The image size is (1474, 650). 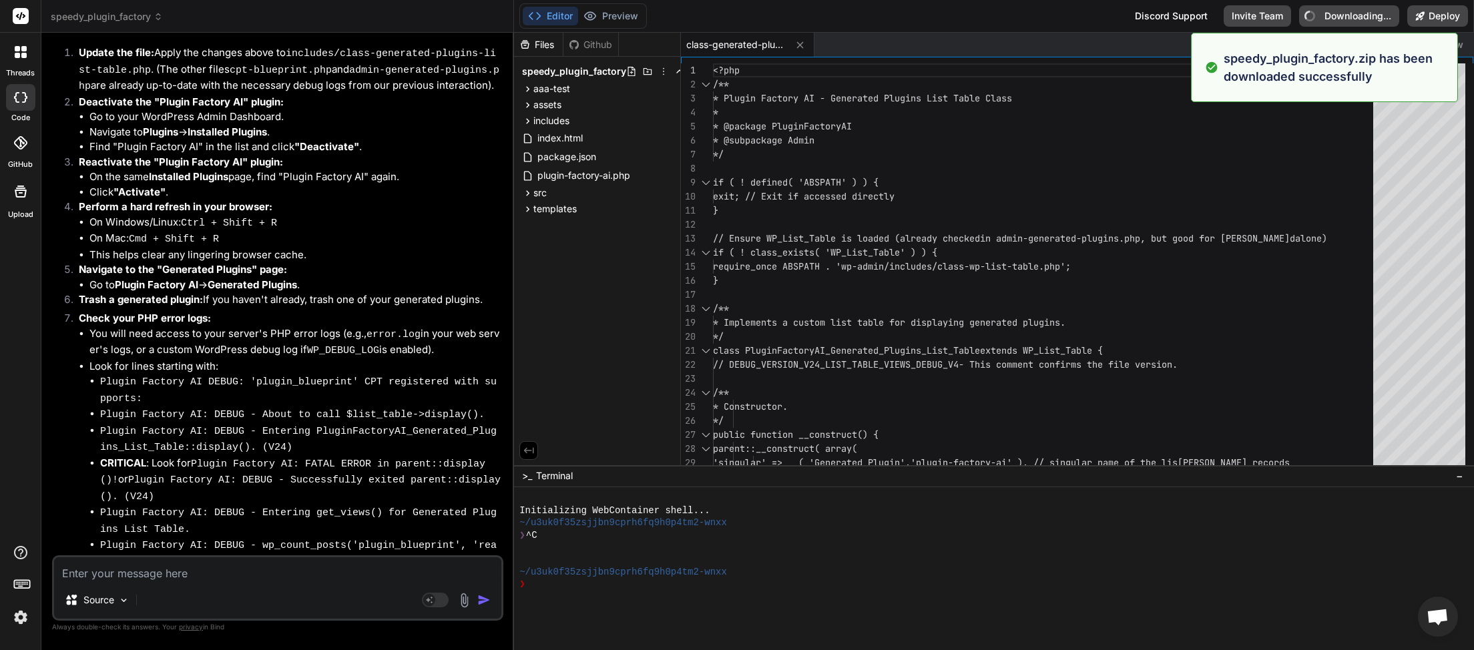 I want to click on span: package.json, so click(x=567, y=157).